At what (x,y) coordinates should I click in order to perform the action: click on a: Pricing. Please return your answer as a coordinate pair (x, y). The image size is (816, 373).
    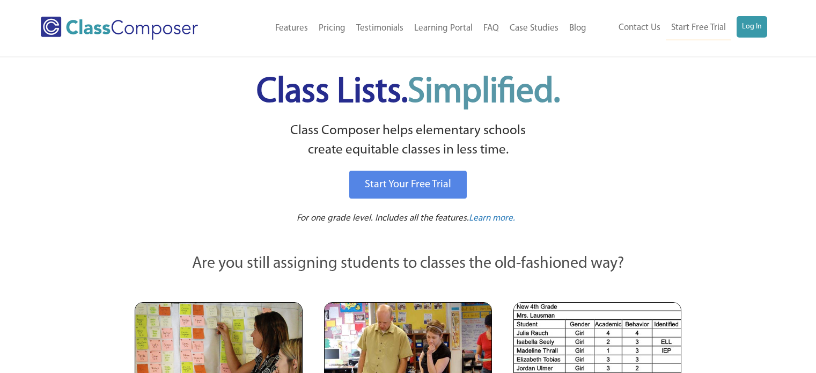
    Looking at the image, I should click on (332, 28).